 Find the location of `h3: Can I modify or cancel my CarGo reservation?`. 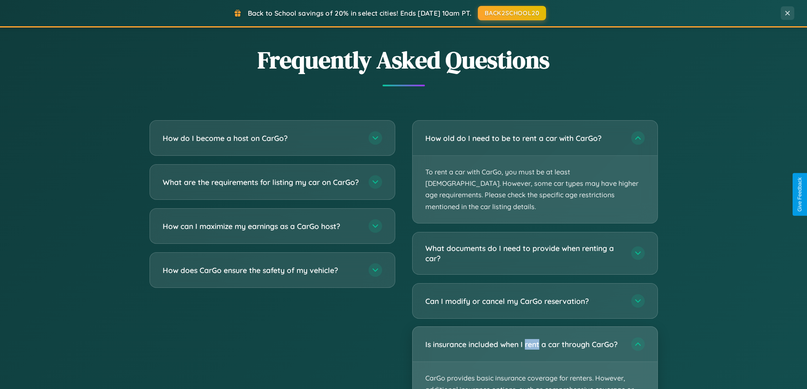

h3: Can I modify or cancel my CarGo reservation? is located at coordinates (524, 301).